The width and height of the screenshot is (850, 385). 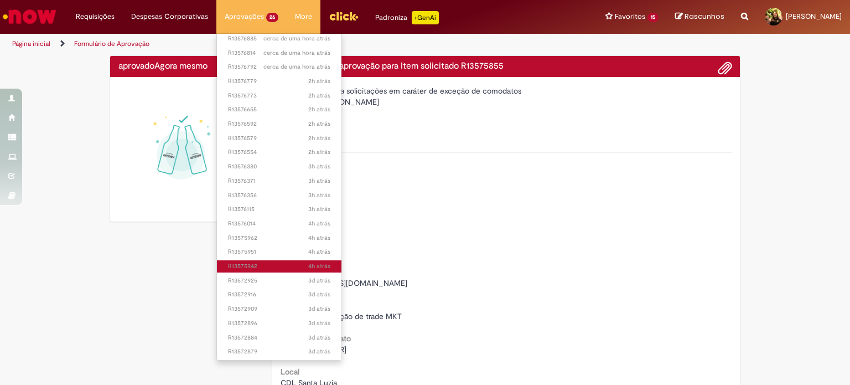 What do you see at coordinates (279, 167) in the screenshot?
I see `a: Aberto R13576380 :` at bounding box center [279, 167].